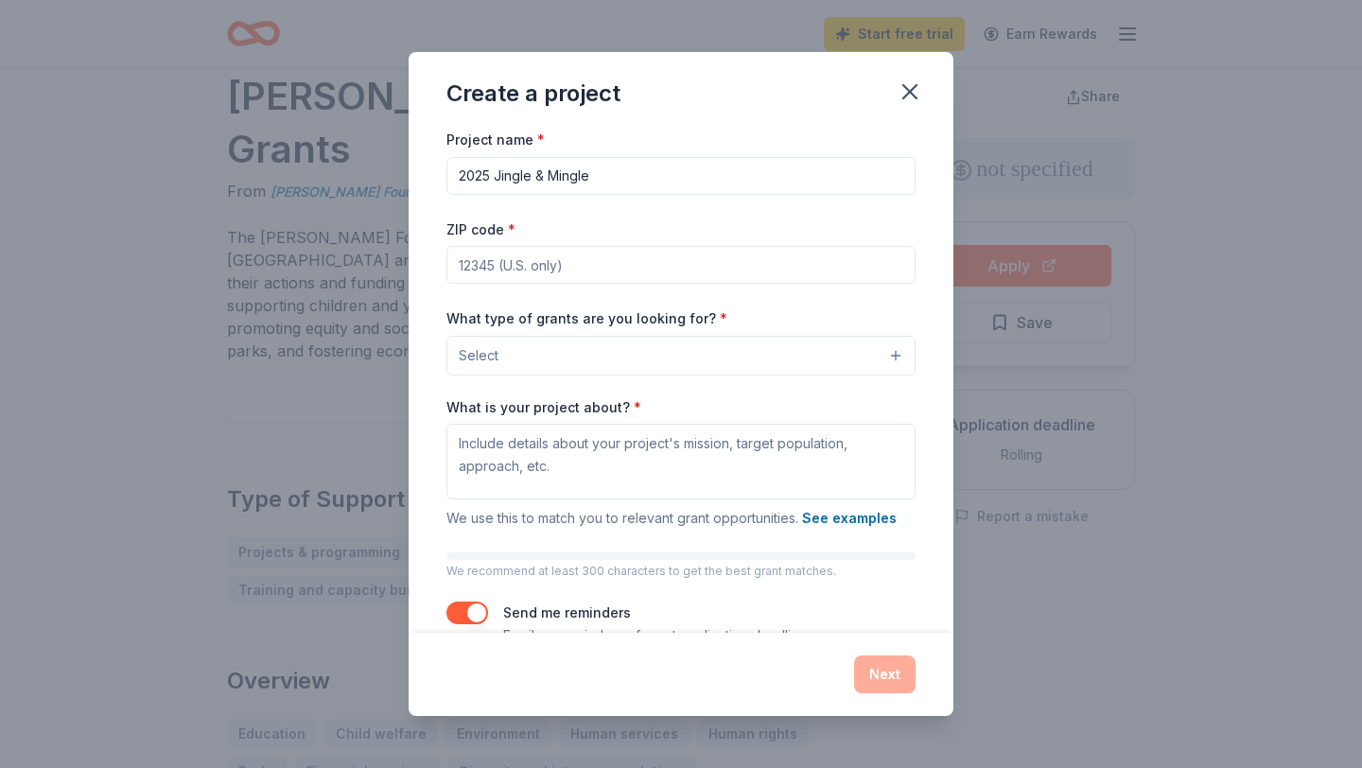  What do you see at coordinates (479, 356) in the screenshot?
I see `span: Select` at bounding box center [479, 356].